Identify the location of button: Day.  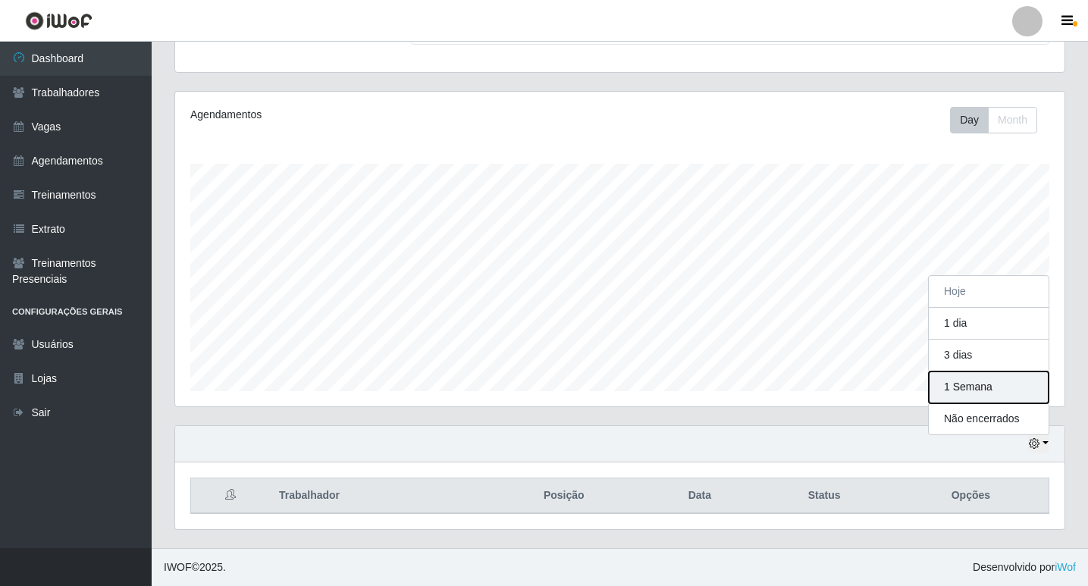
(969, 120).